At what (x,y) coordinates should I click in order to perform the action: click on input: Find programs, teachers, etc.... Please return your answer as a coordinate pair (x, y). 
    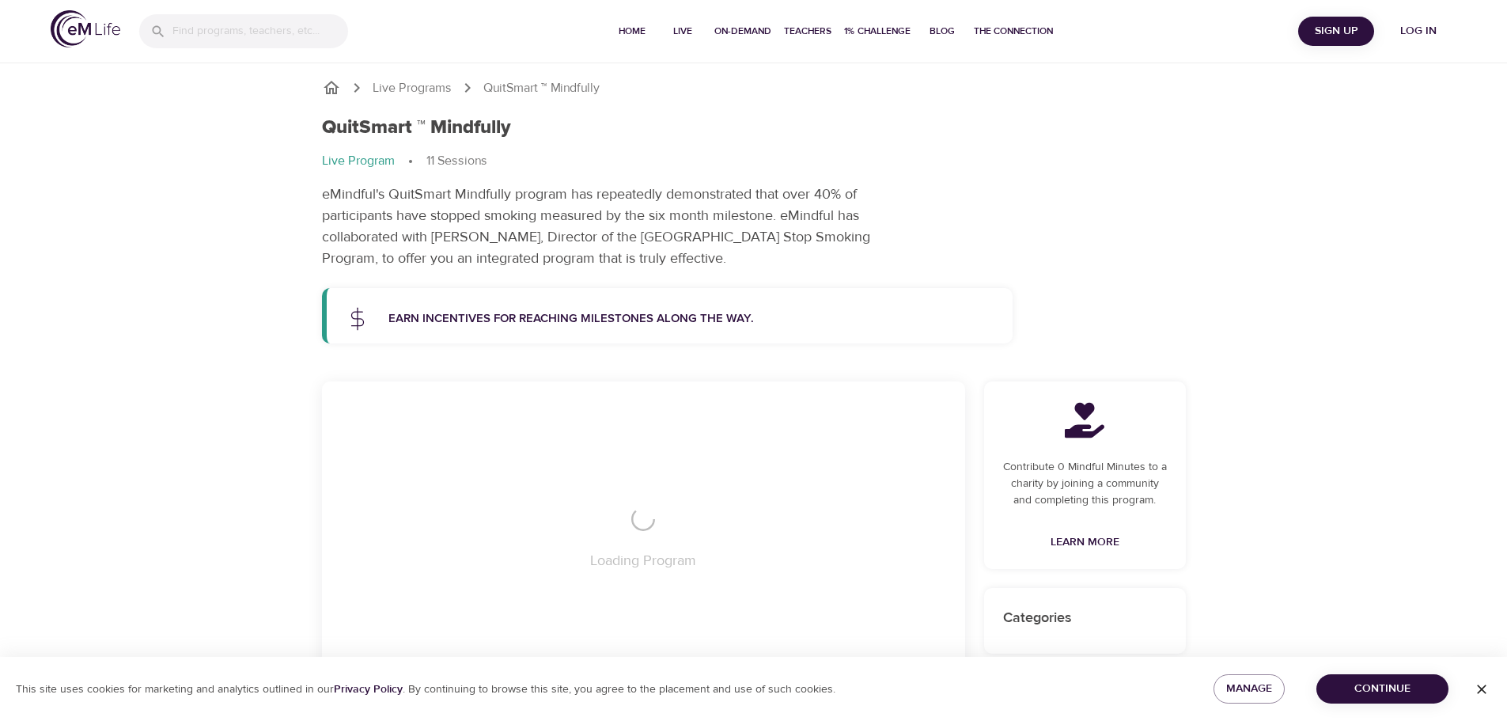
    Looking at the image, I should click on (260, 31).